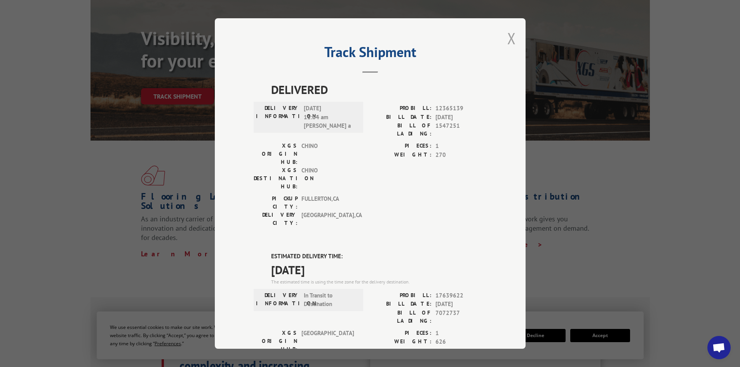  I want to click on span: In Transit to Destination, so click(330, 300).